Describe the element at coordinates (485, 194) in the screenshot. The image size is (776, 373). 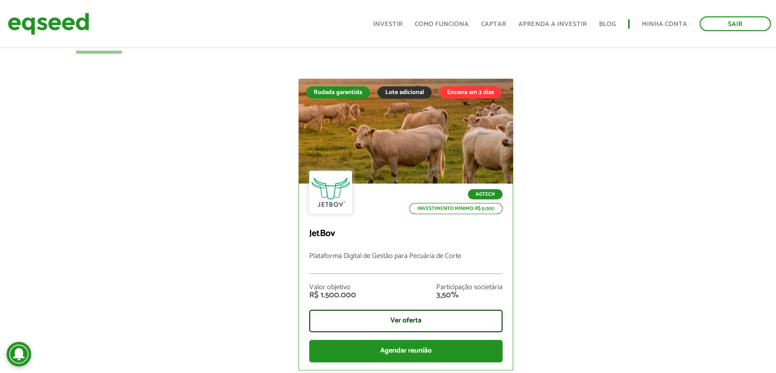
I see `p: Agtech` at that location.